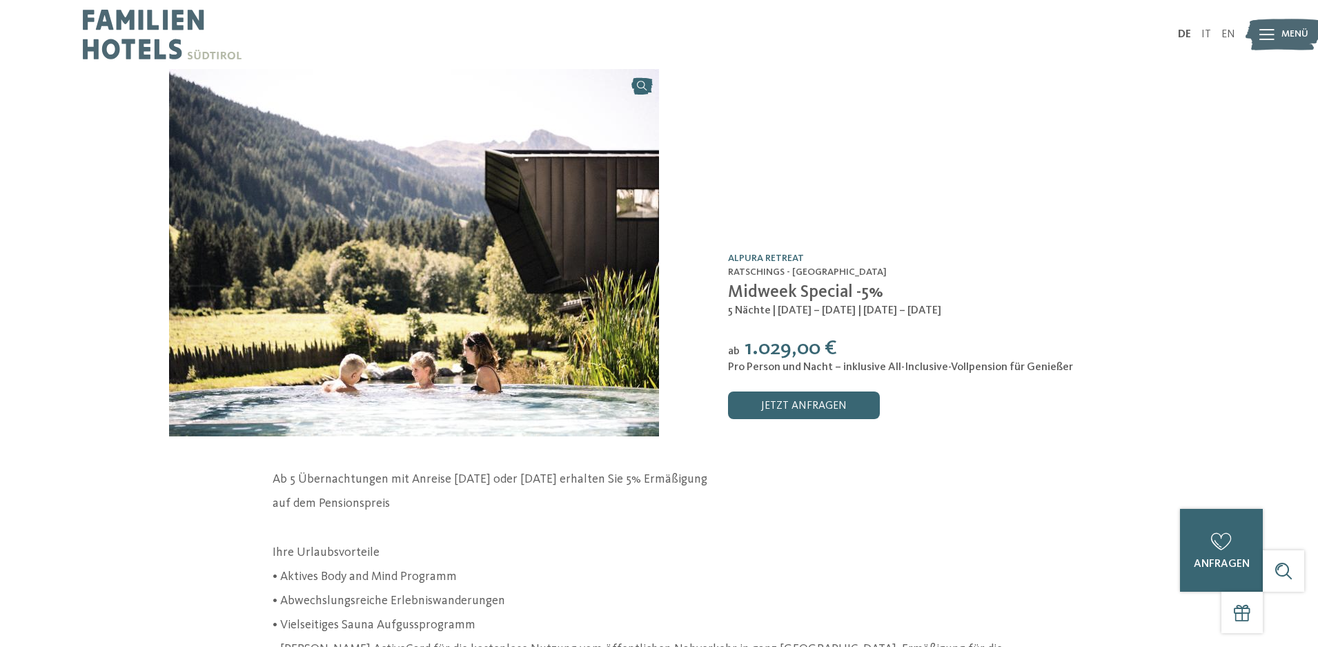 This screenshot has width=1318, height=647. I want to click on a: Midweek Special -5%, so click(414, 253).